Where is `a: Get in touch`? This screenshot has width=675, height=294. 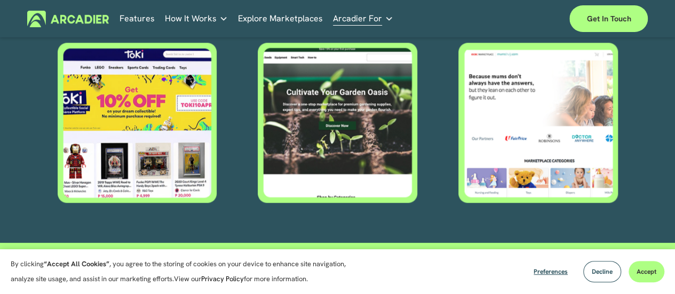 a: Get in touch is located at coordinates (608, 19).